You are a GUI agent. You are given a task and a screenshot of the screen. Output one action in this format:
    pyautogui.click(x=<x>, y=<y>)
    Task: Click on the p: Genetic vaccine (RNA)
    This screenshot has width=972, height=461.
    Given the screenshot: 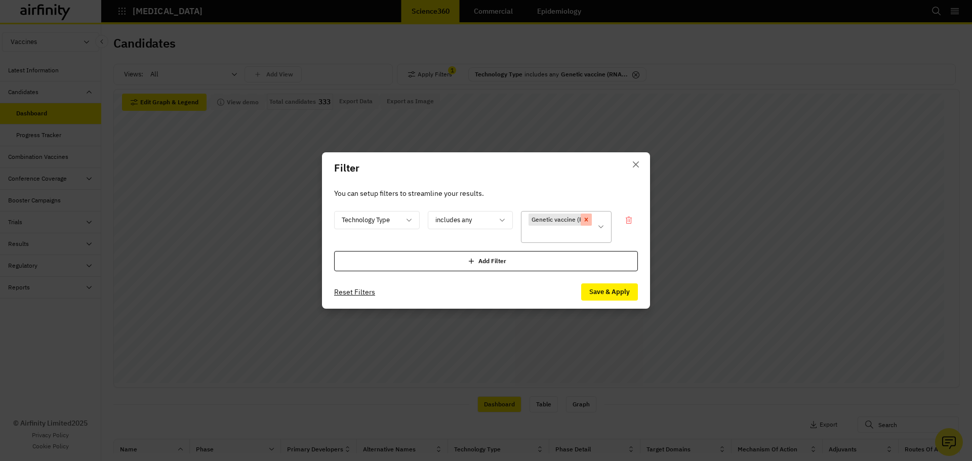 What is the action you would take?
    pyautogui.click(x=563, y=220)
    